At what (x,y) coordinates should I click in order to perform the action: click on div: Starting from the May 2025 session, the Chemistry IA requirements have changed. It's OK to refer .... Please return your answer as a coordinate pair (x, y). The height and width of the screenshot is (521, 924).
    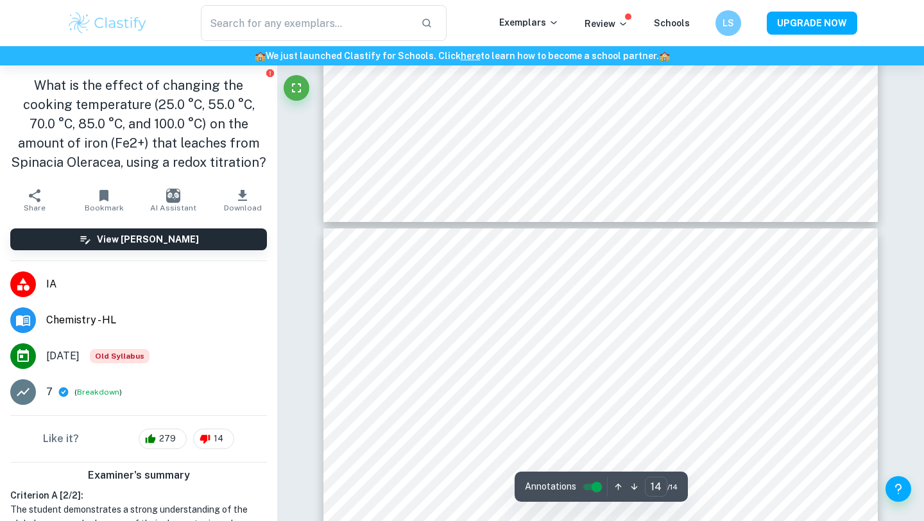
    Looking at the image, I should click on (119, 356).